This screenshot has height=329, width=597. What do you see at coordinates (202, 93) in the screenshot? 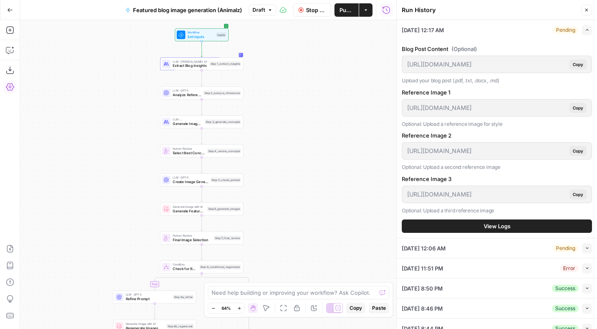
I see `div: LLM · GPT-5Analyze Reference ImagesStep 2_analyze_references` at bounding box center [202, 93].